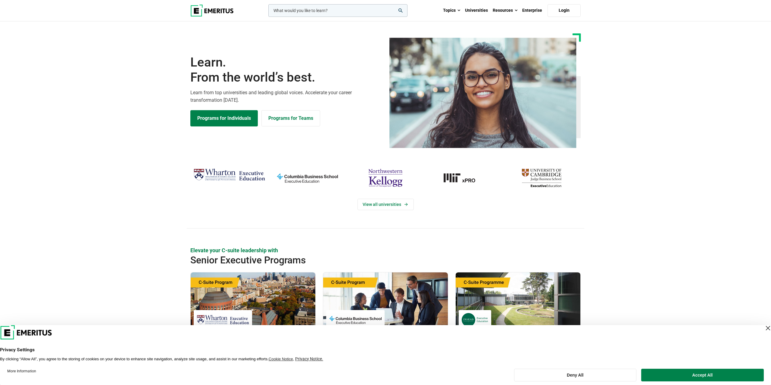 This screenshot has width=771, height=385. Describe the element at coordinates (385, 250) in the screenshot. I see `p: Elevate your C-suite leadership with` at that location.